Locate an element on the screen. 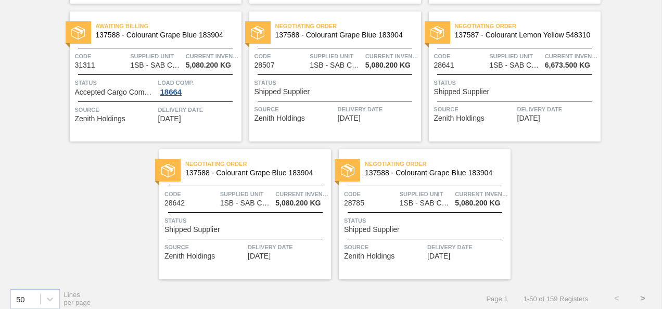  span: Page : 1 is located at coordinates (496, 299).